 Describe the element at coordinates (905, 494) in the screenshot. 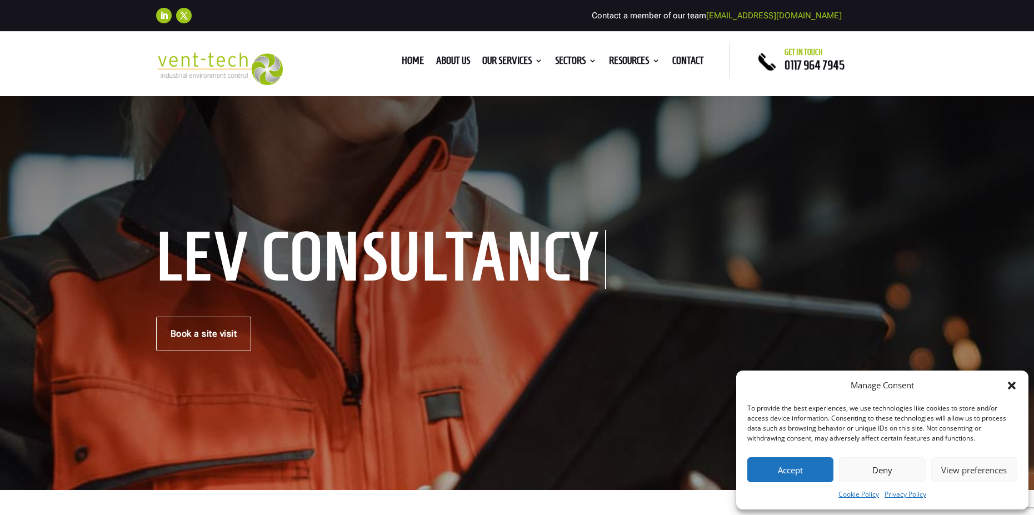

I see `a: Privacy Policy` at that location.